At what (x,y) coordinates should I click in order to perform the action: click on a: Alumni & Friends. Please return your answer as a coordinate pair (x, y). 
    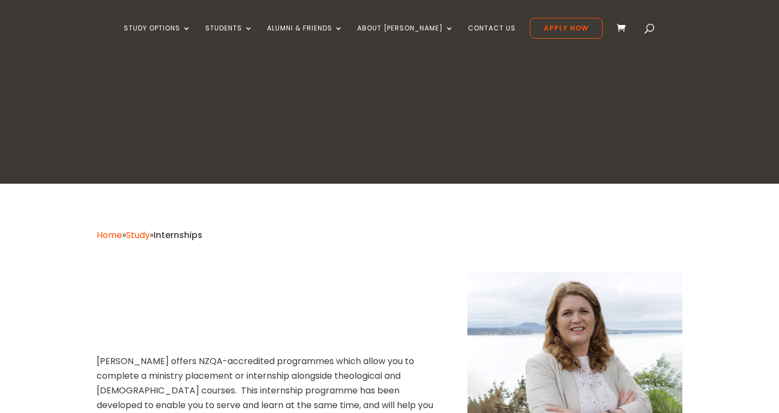
    Looking at the image, I should click on (305, 37).